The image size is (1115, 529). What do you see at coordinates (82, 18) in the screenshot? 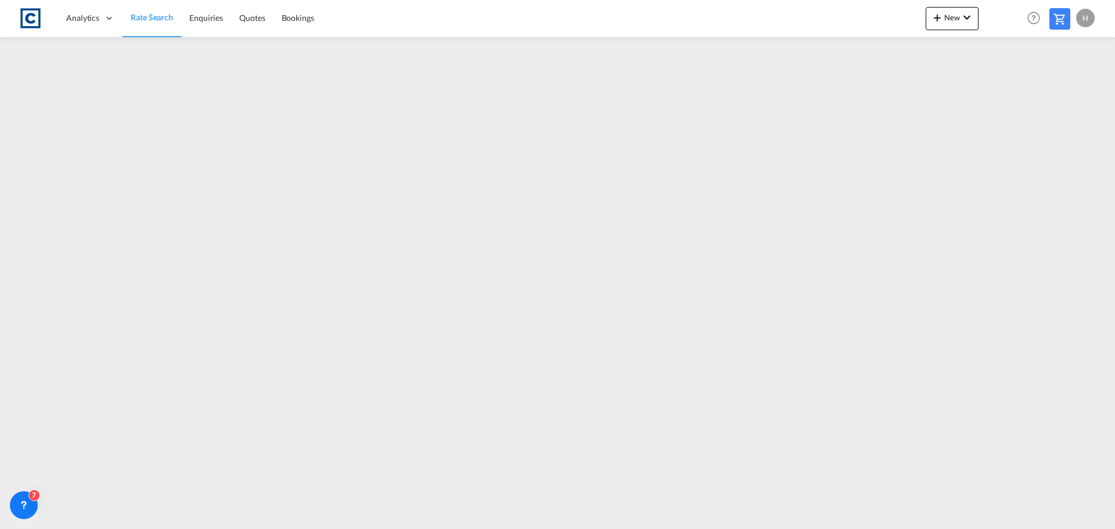
I see `span: Analytics` at bounding box center [82, 18].